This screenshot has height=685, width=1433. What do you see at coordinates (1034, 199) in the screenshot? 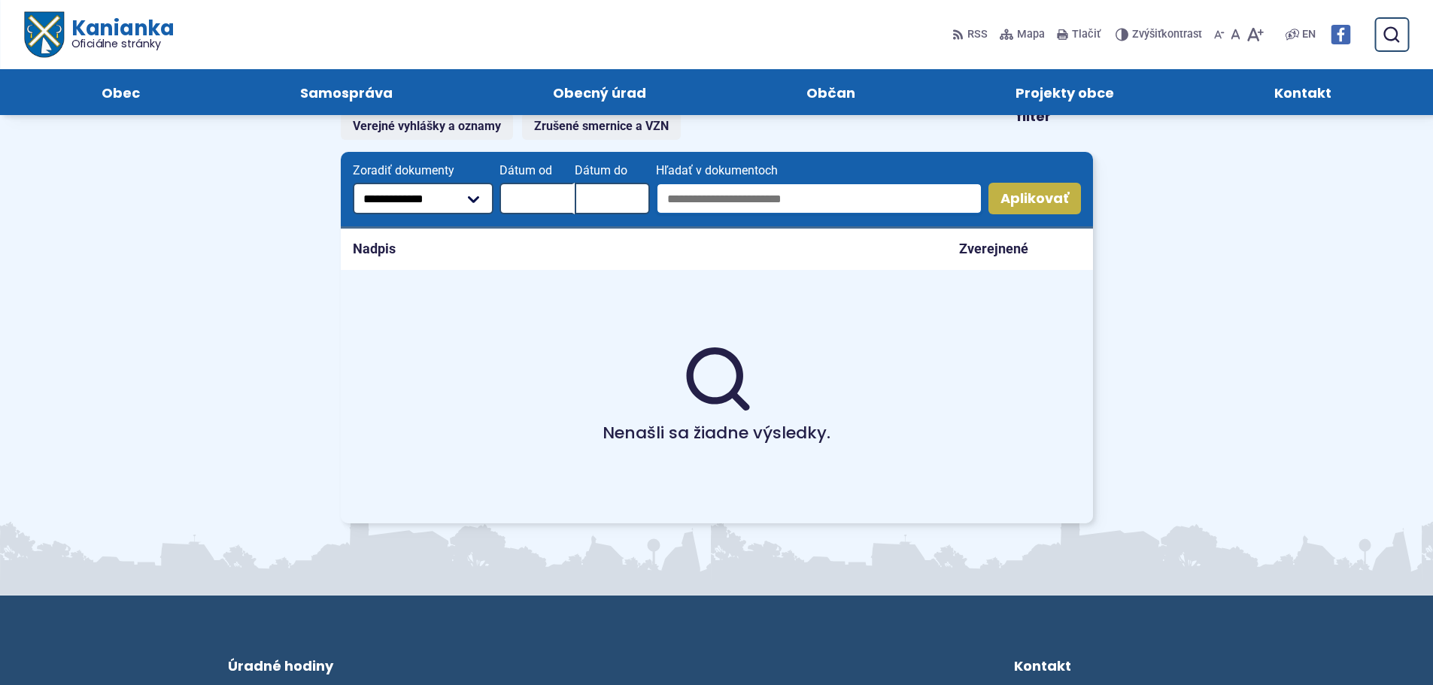
I see `button: Aplikovať` at bounding box center [1034, 199].